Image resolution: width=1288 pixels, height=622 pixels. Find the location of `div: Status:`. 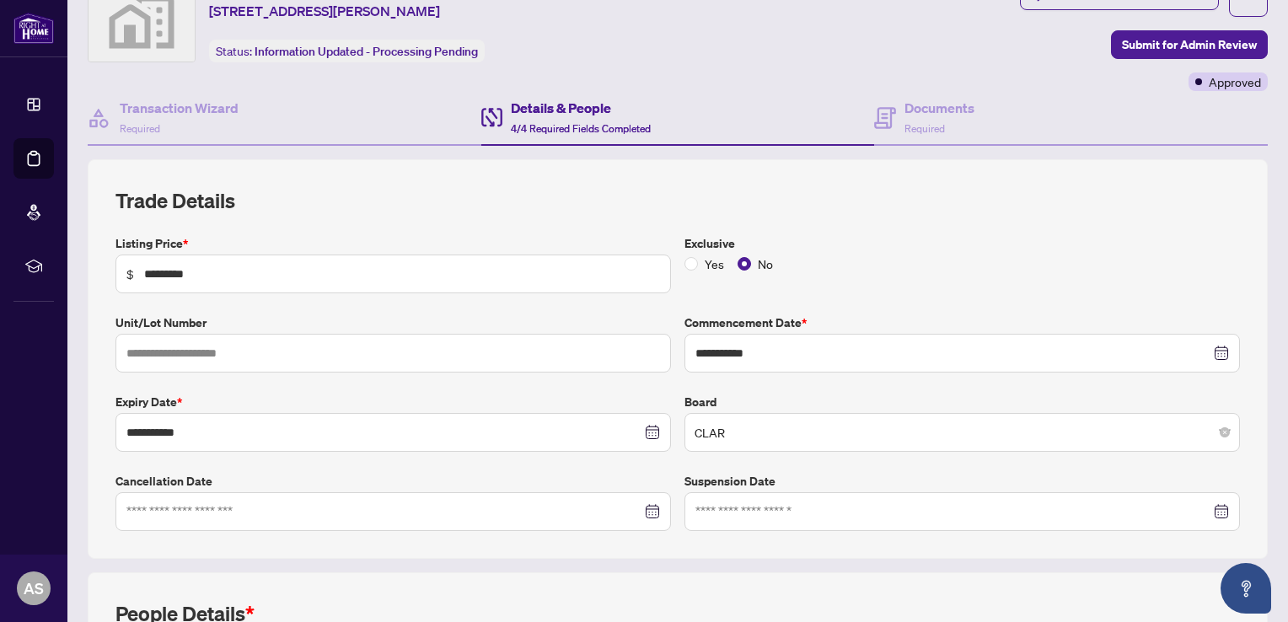

div: Status: is located at coordinates (346, 51).